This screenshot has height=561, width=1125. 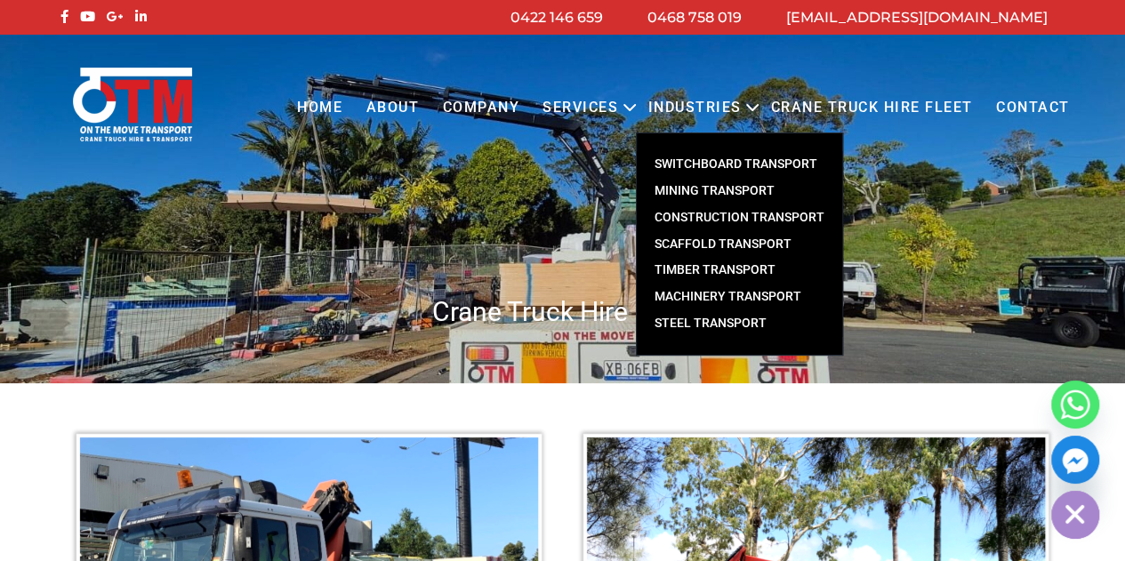 I want to click on a: Steel Transport, so click(x=739, y=324).